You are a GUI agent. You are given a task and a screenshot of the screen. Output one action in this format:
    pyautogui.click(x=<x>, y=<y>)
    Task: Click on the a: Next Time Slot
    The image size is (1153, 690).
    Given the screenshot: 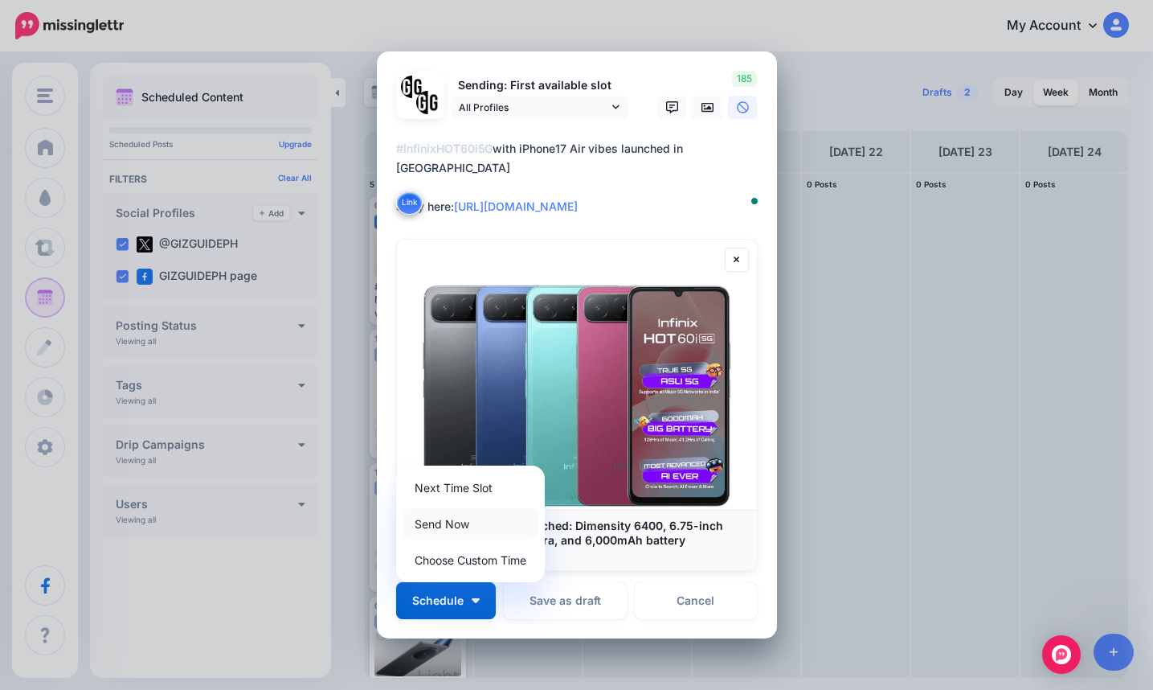 What is the action you would take?
    pyautogui.click(x=470, y=487)
    